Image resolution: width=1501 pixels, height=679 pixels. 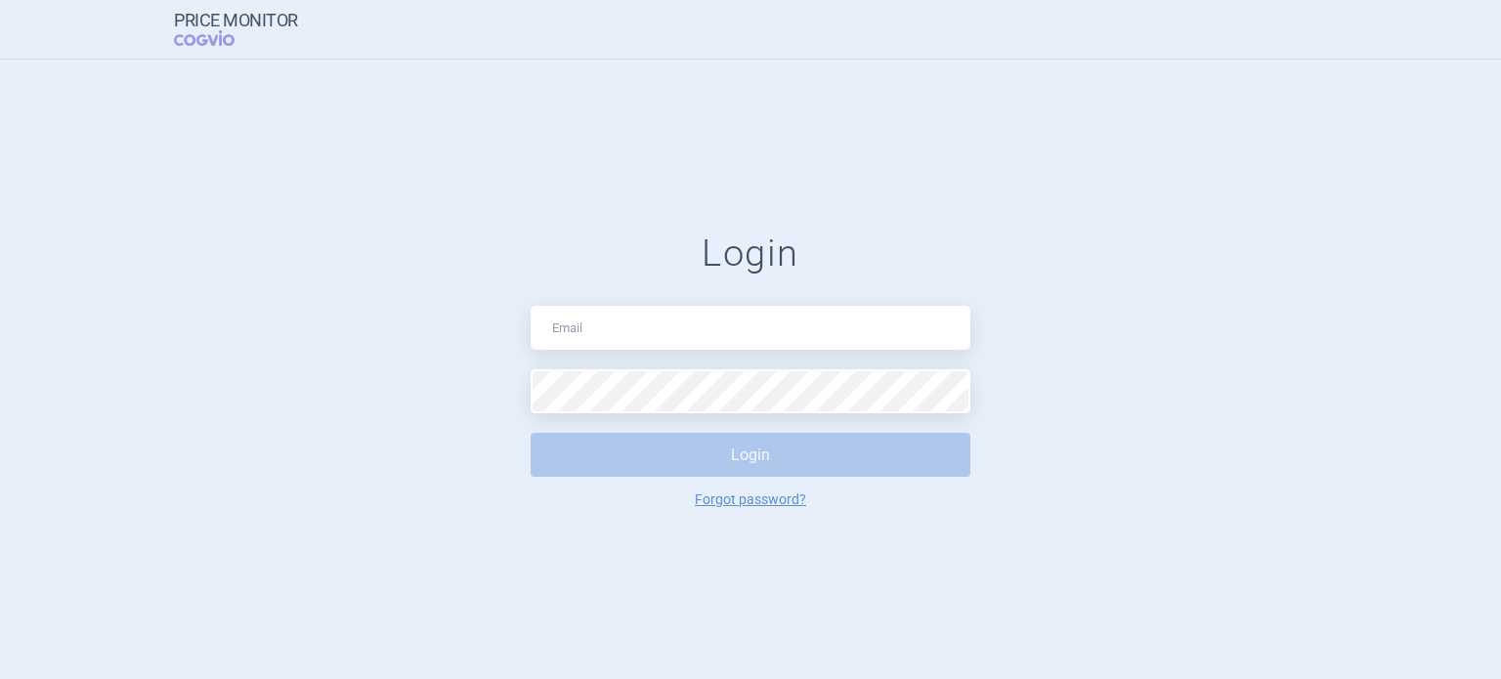 What do you see at coordinates (751, 327) in the screenshot?
I see `input: Email` at bounding box center [751, 327].